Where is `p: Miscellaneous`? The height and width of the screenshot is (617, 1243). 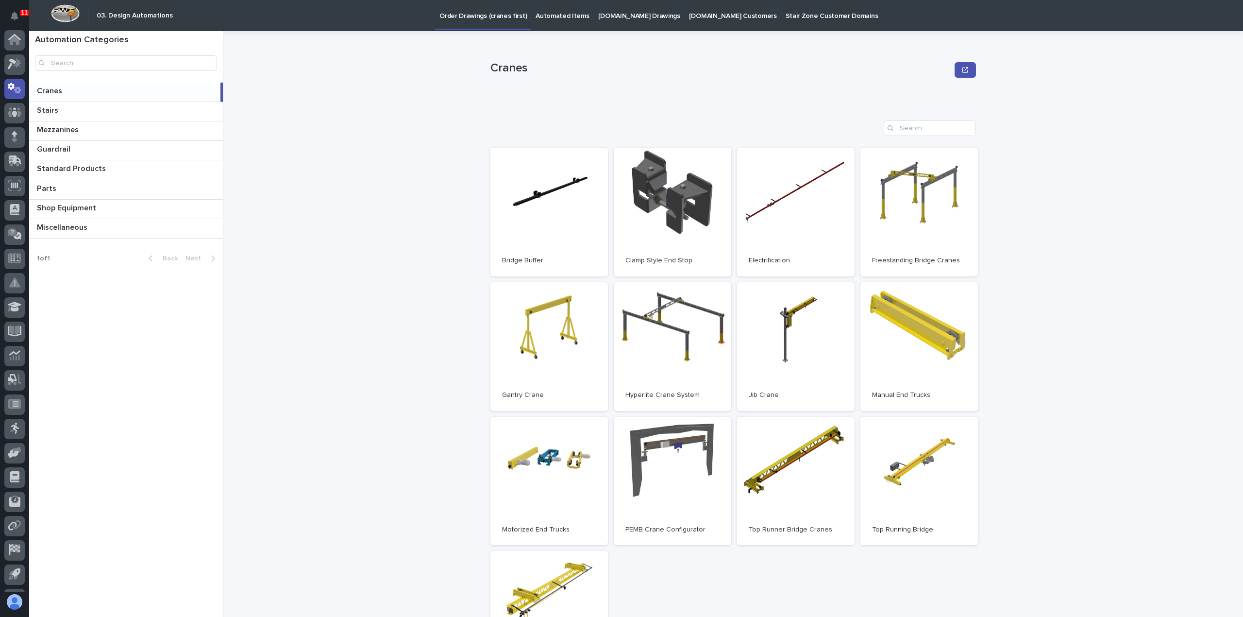
p: Miscellaneous is located at coordinates (63, 226).